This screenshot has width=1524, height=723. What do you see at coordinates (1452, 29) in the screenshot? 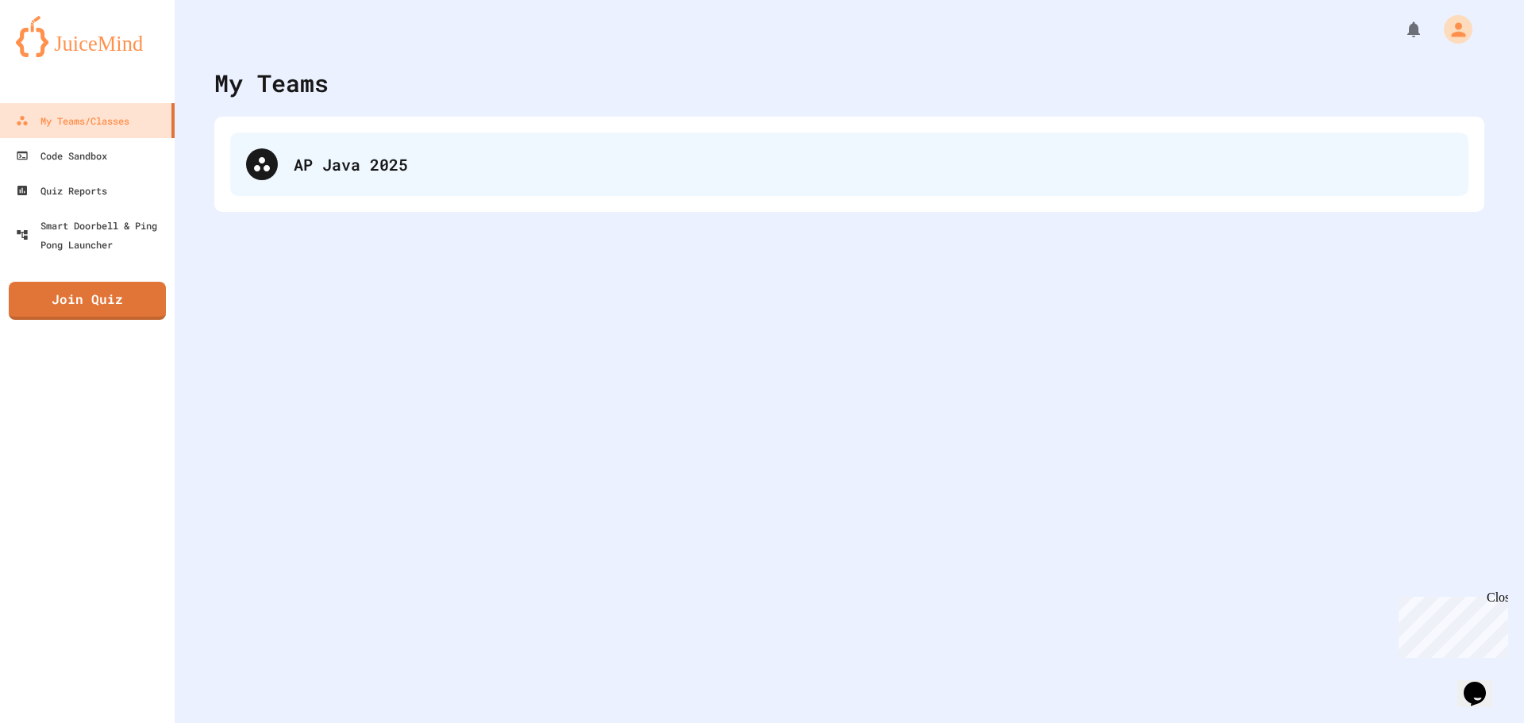
I see `div: My Account` at bounding box center [1452, 29].